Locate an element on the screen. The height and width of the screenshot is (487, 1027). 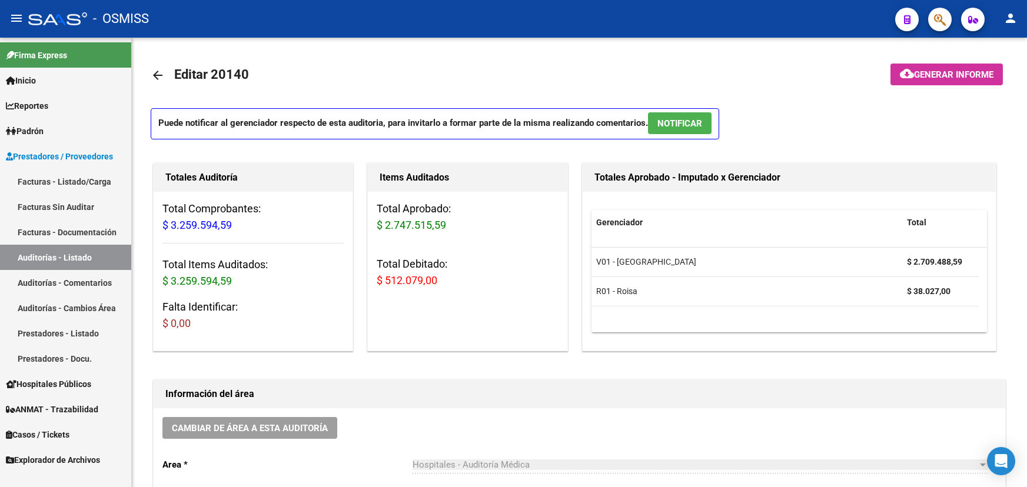
datatable-header-cell: Gerenciador is located at coordinates (747, 222).